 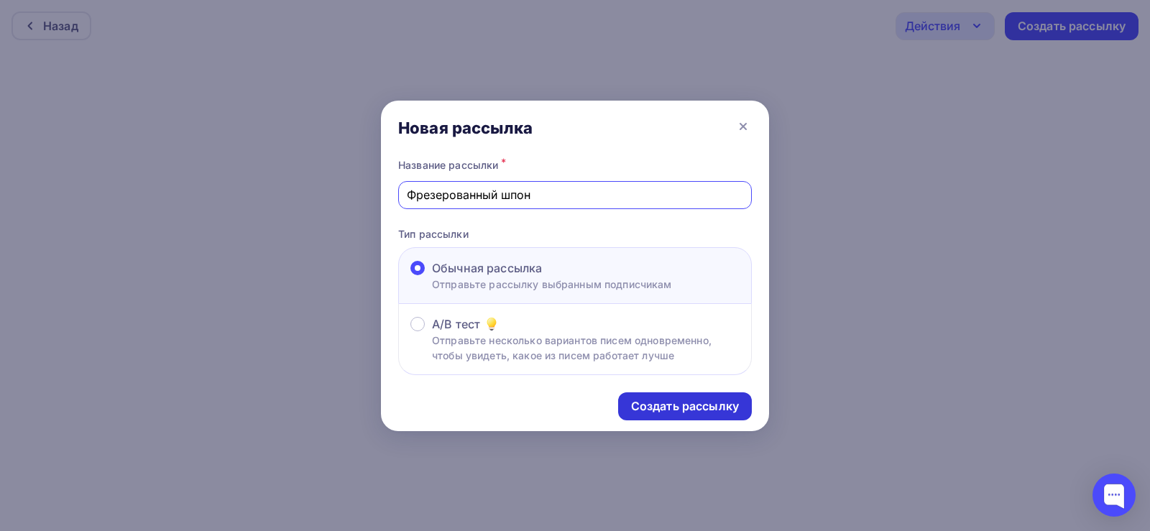 What do you see at coordinates (575, 234) in the screenshot?
I see `p: Тип рассылки` at bounding box center [575, 234].